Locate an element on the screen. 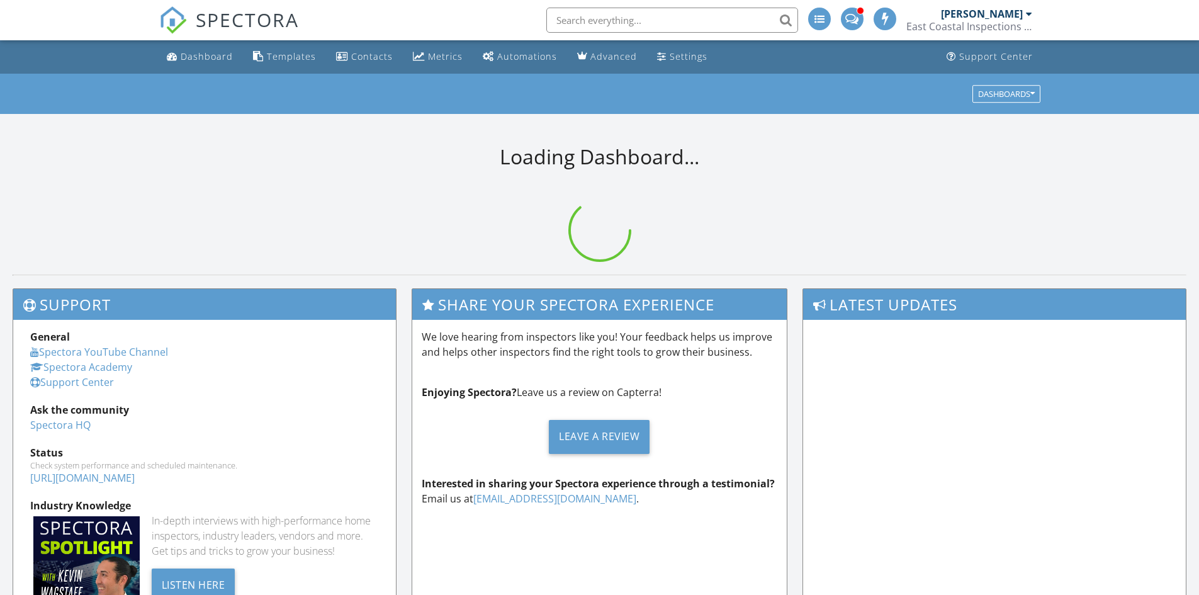 The height and width of the screenshot is (595, 1199). strong: Interested in sharing your Spectora experience through a testimonial? is located at coordinates (598, 484).